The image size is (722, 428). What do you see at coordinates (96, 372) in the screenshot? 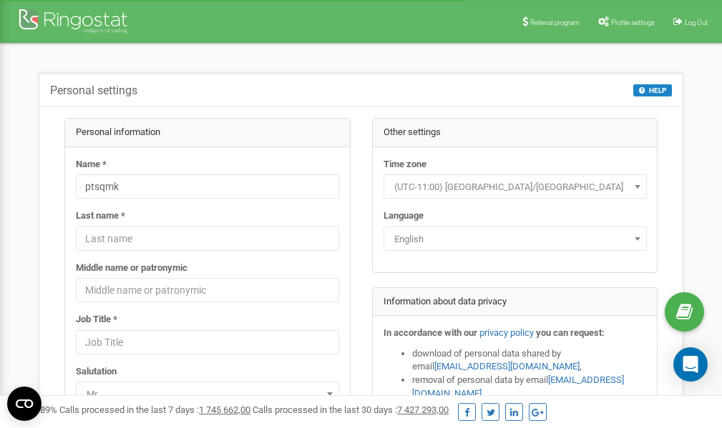
I see `label: Salutation` at bounding box center [96, 372].